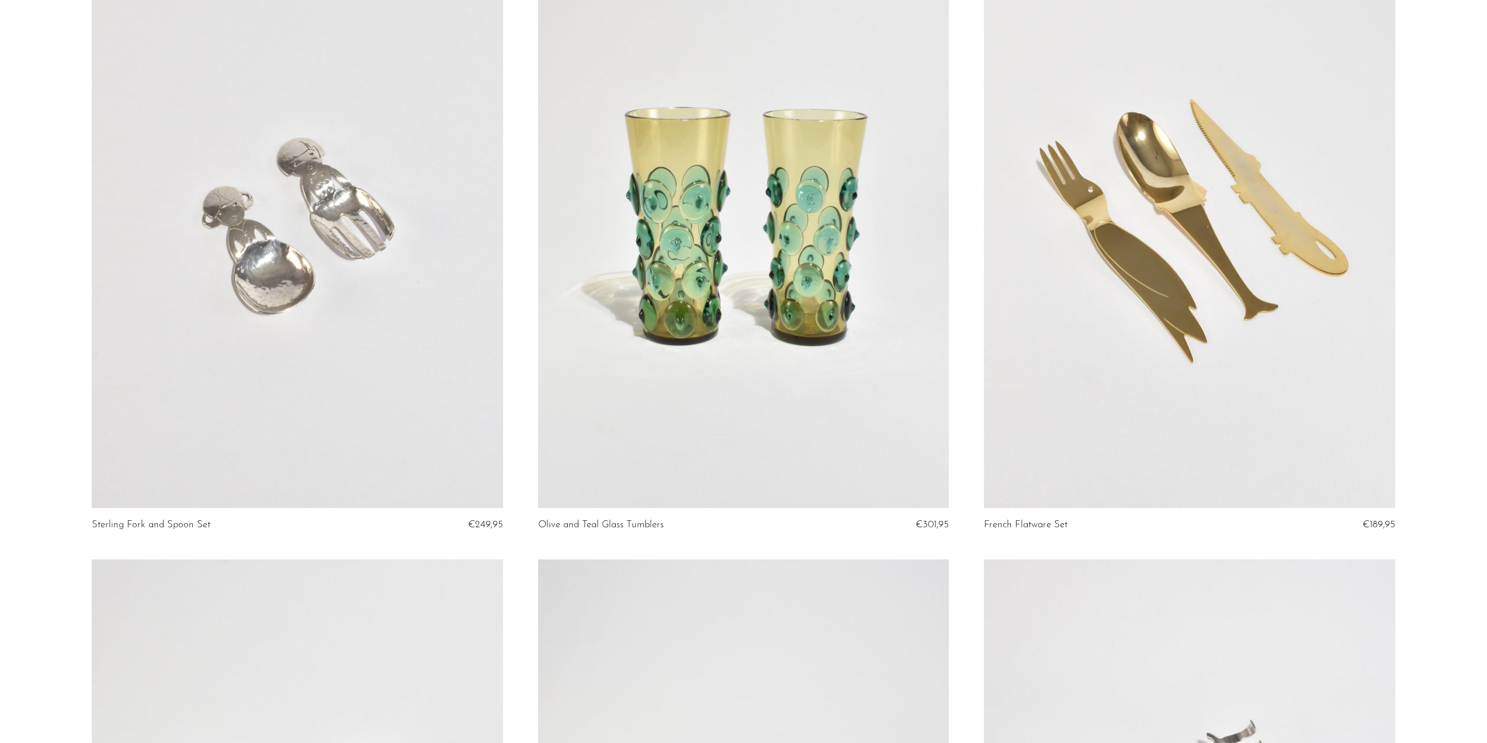  Describe the element at coordinates (601, 525) in the screenshot. I see `a: Olive and Teal Glass Tumblers` at that location.